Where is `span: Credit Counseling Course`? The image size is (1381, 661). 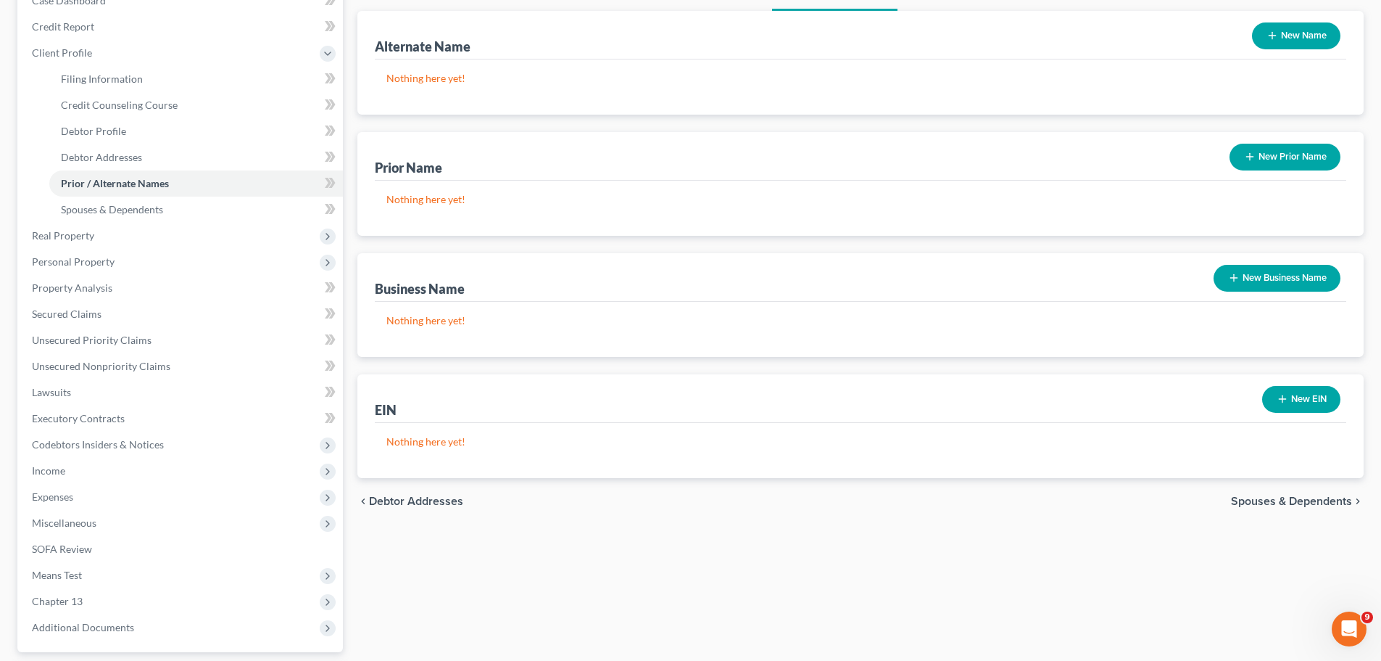 span: Credit Counseling Course is located at coordinates (119, 104).